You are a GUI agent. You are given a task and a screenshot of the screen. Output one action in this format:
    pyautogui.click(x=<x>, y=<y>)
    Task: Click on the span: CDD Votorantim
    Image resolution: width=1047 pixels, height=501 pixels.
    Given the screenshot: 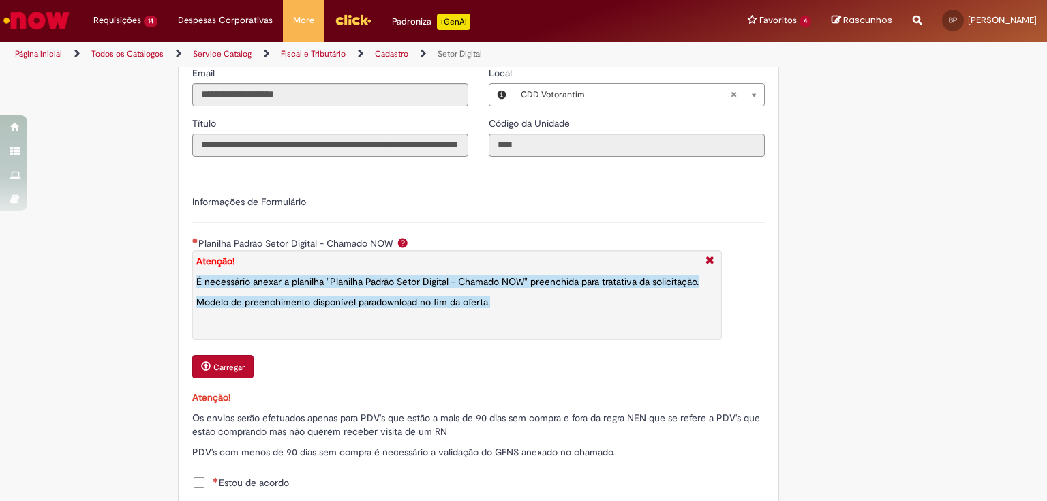 What is the action you would take?
    pyautogui.click(x=625, y=95)
    